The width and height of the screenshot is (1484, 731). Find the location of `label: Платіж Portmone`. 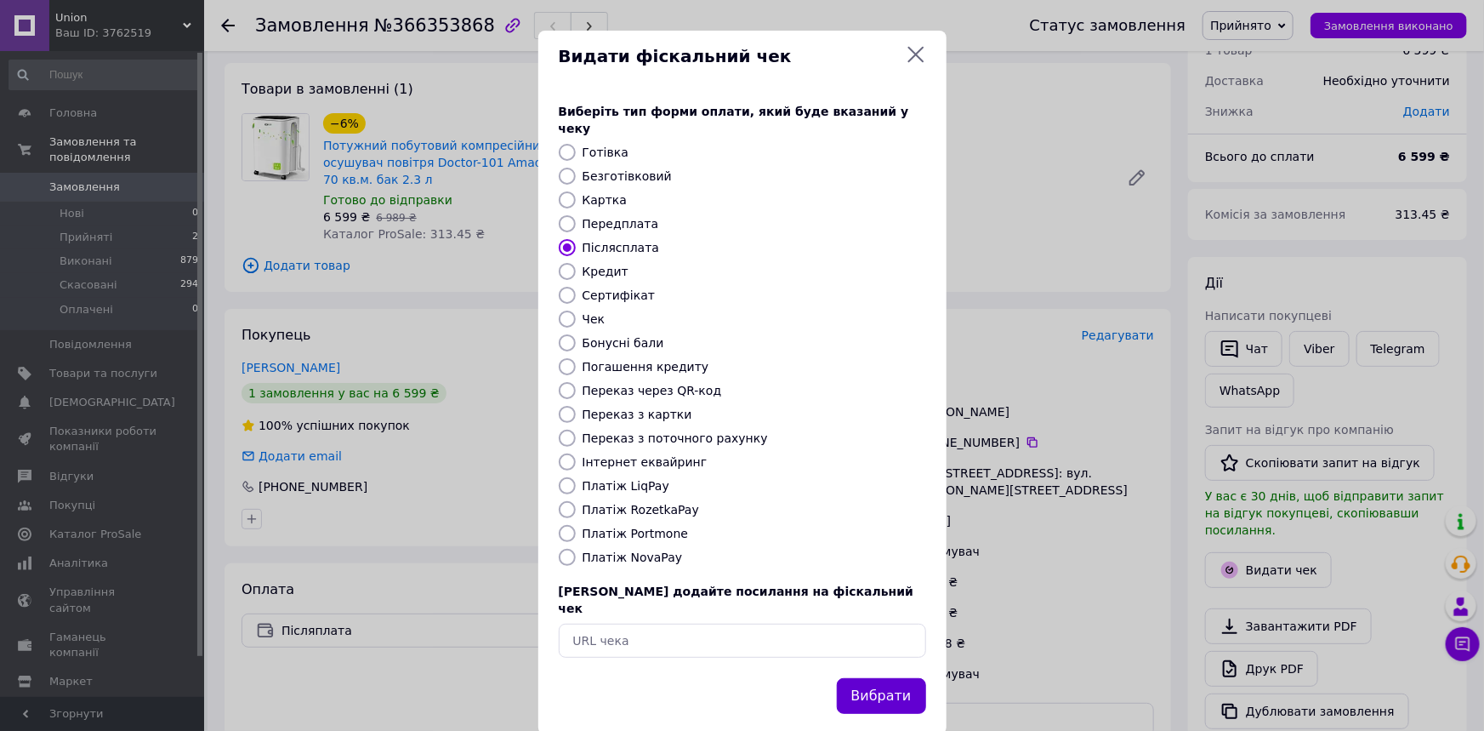

label: Платіж Portmone is located at coordinates (635, 533).